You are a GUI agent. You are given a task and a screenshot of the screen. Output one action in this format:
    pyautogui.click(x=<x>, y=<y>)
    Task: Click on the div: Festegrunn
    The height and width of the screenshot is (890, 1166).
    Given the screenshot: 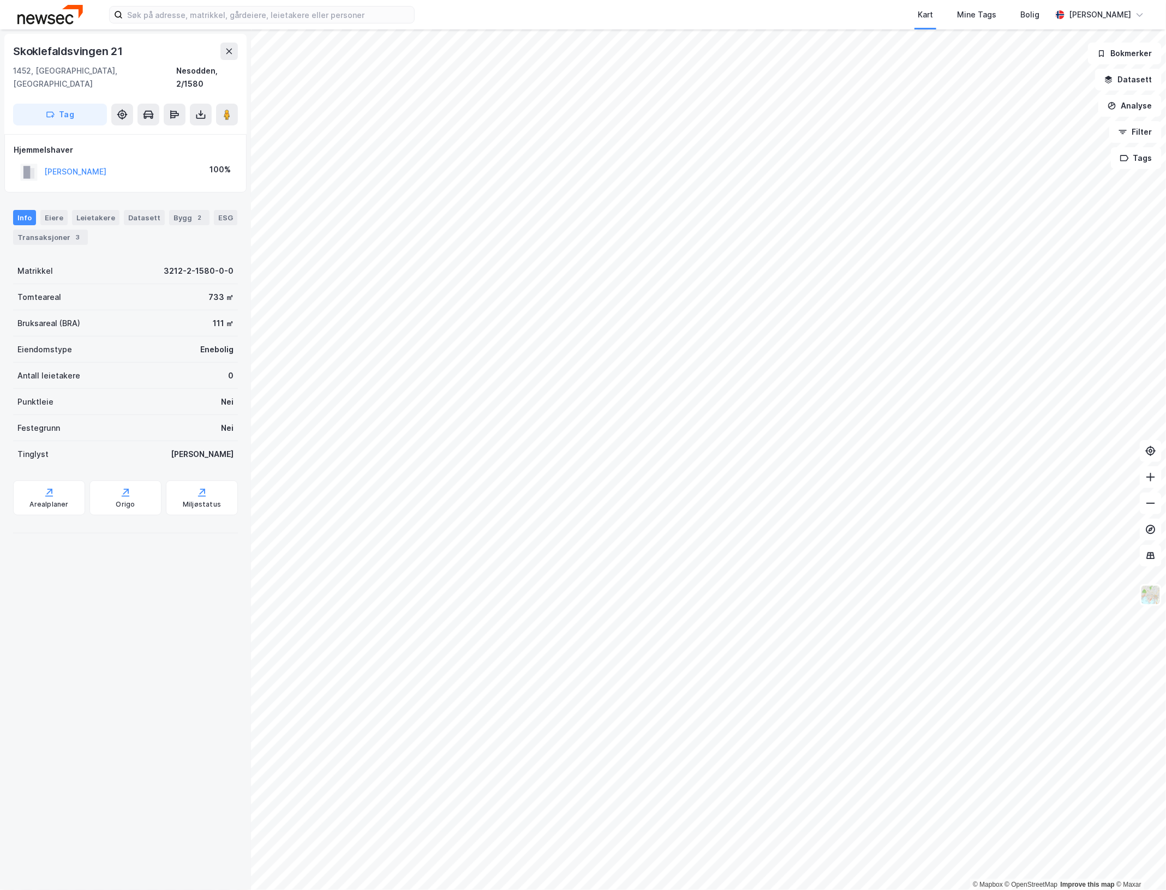 What is the action you would take?
    pyautogui.click(x=39, y=428)
    